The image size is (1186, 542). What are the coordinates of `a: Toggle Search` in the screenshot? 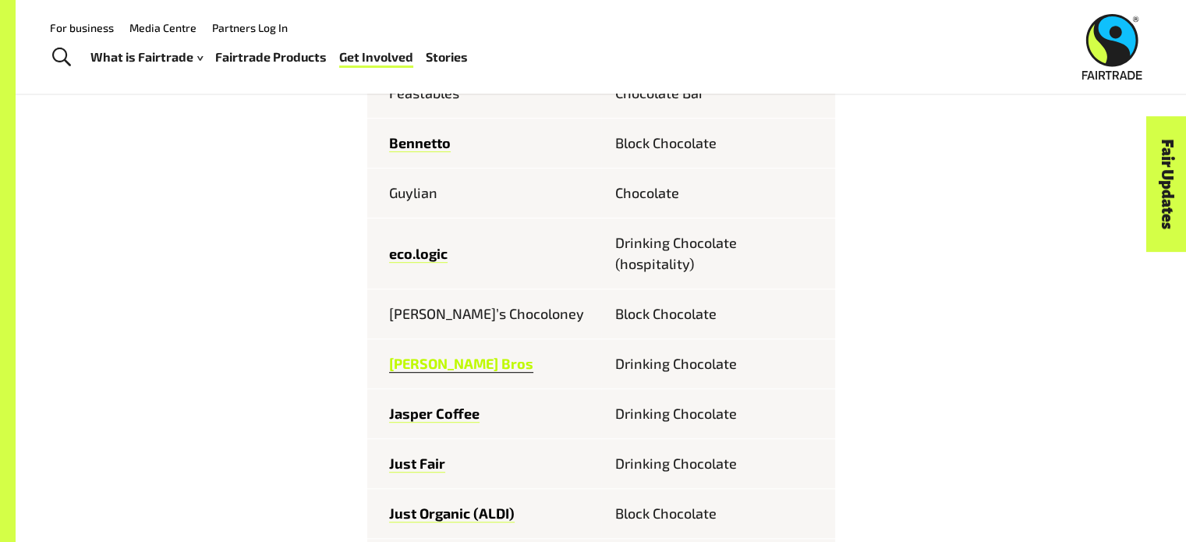 It's located at (61, 58).